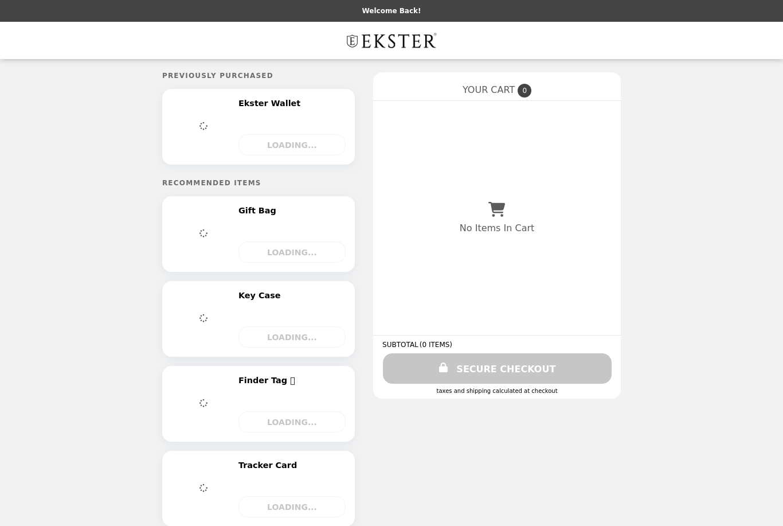 This screenshot has width=783, height=526. I want to click on h2: Tracker Card, so click(270, 465).